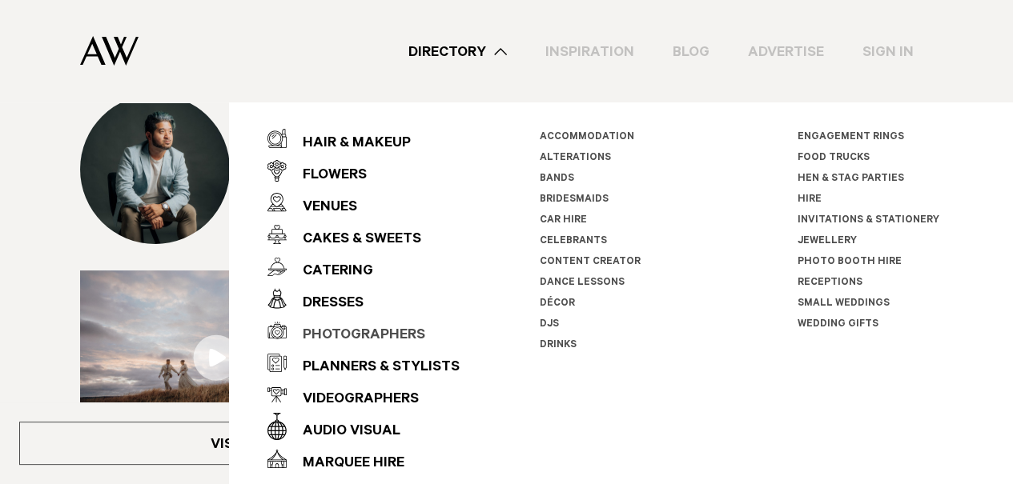  I want to click on a: Engagement Rings, so click(850, 138).